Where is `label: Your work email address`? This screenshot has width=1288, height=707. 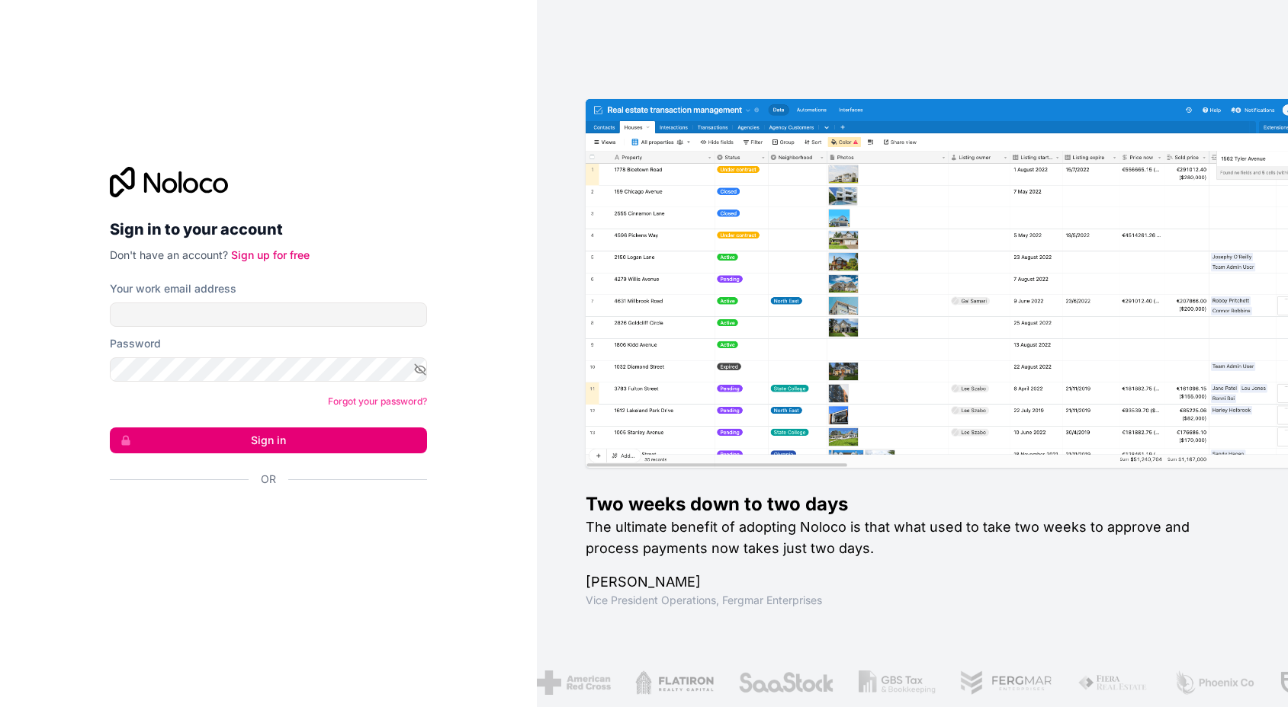 label: Your work email address is located at coordinates (173, 289).